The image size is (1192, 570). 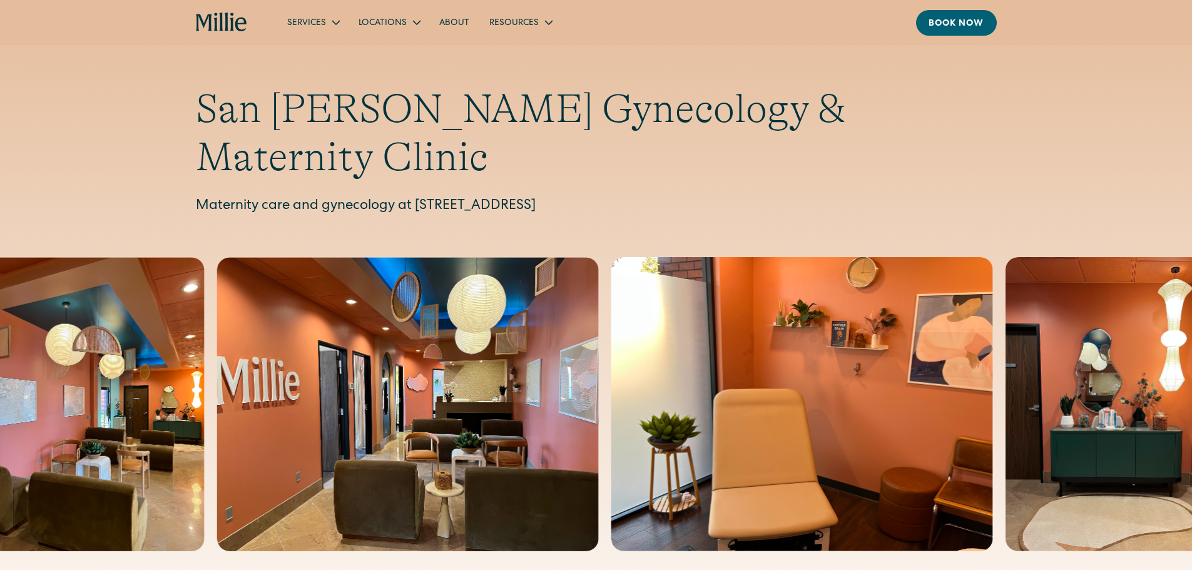 What do you see at coordinates (956, 23) in the screenshot?
I see `a: Book now` at bounding box center [956, 23].